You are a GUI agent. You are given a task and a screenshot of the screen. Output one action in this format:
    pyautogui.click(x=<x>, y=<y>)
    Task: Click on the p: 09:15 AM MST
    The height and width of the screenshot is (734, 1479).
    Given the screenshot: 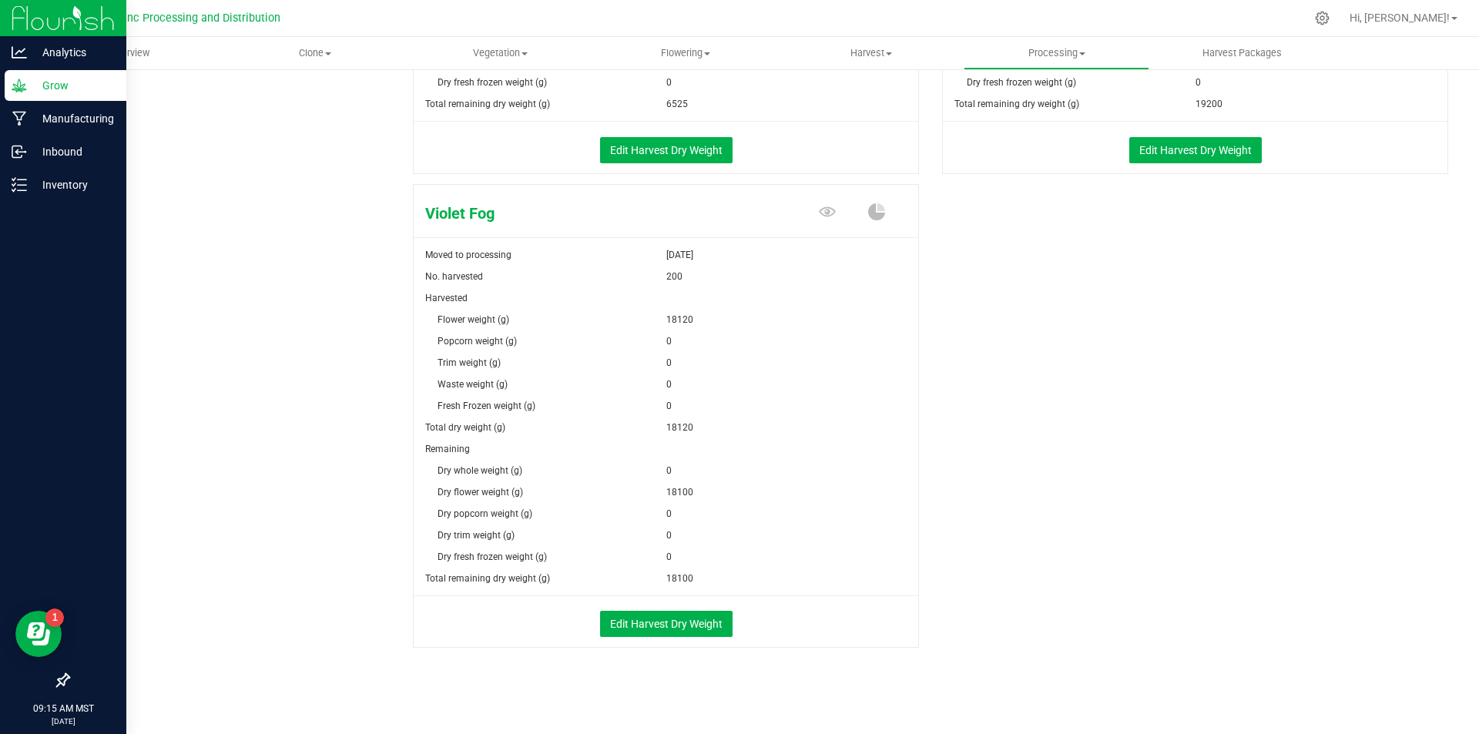 What is the action you would take?
    pyautogui.click(x=63, y=709)
    